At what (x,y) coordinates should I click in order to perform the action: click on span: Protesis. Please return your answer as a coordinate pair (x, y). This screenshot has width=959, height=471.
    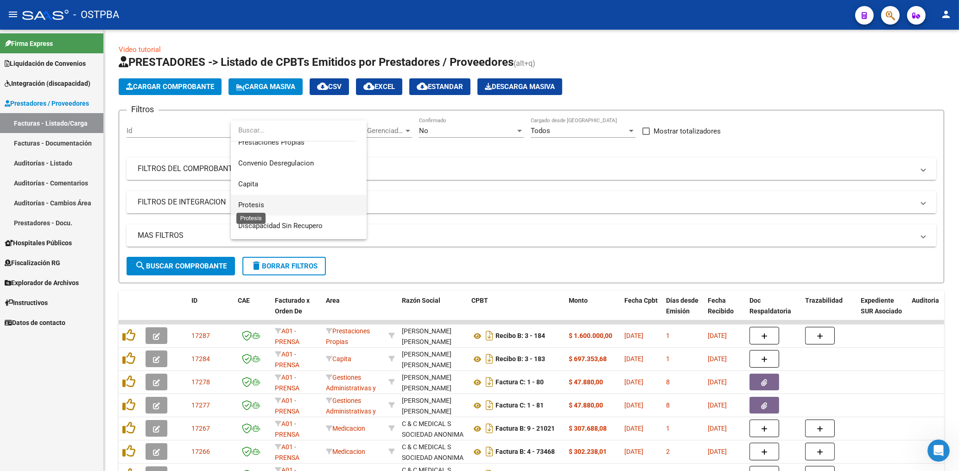
    Looking at the image, I should click on (251, 205).